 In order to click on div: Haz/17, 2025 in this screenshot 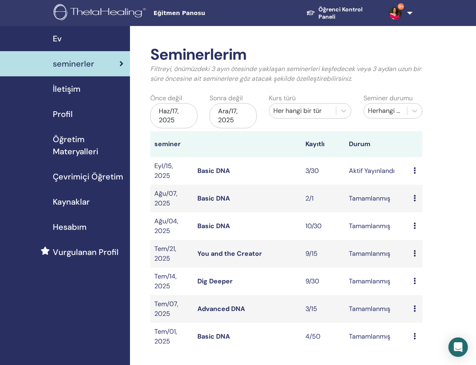, I will do `click(174, 116)`.